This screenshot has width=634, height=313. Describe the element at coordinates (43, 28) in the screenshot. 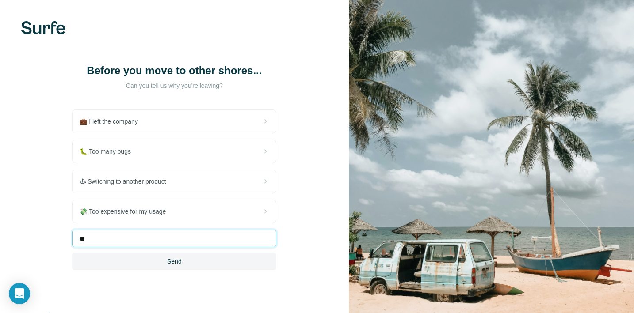

I see `img: Surfe's logo` at that location.